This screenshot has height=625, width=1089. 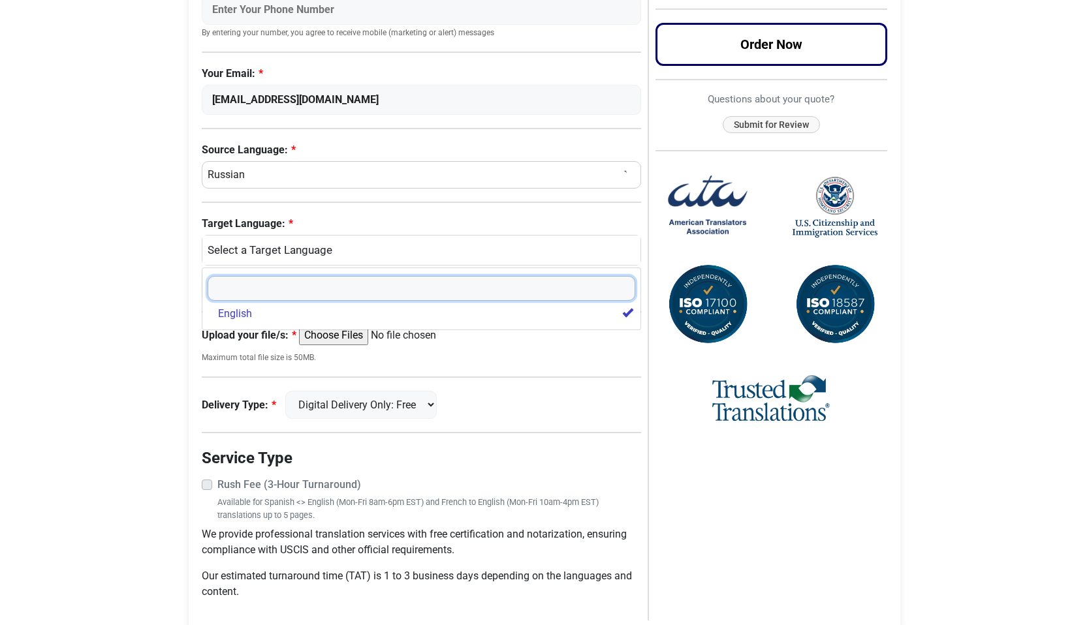 What do you see at coordinates (421, 33) in the screenshot?
I see `small: By entering your number, you agree to receive mobile (marketing or alert) messages` at bounding box center [421, 33].